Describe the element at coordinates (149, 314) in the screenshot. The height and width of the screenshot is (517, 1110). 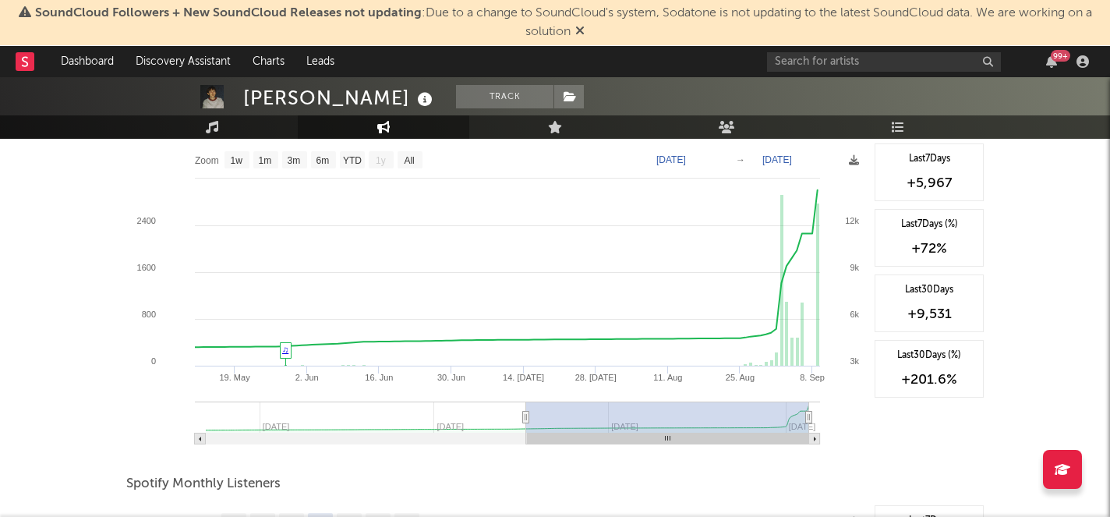
I see `text: 800` at that location.